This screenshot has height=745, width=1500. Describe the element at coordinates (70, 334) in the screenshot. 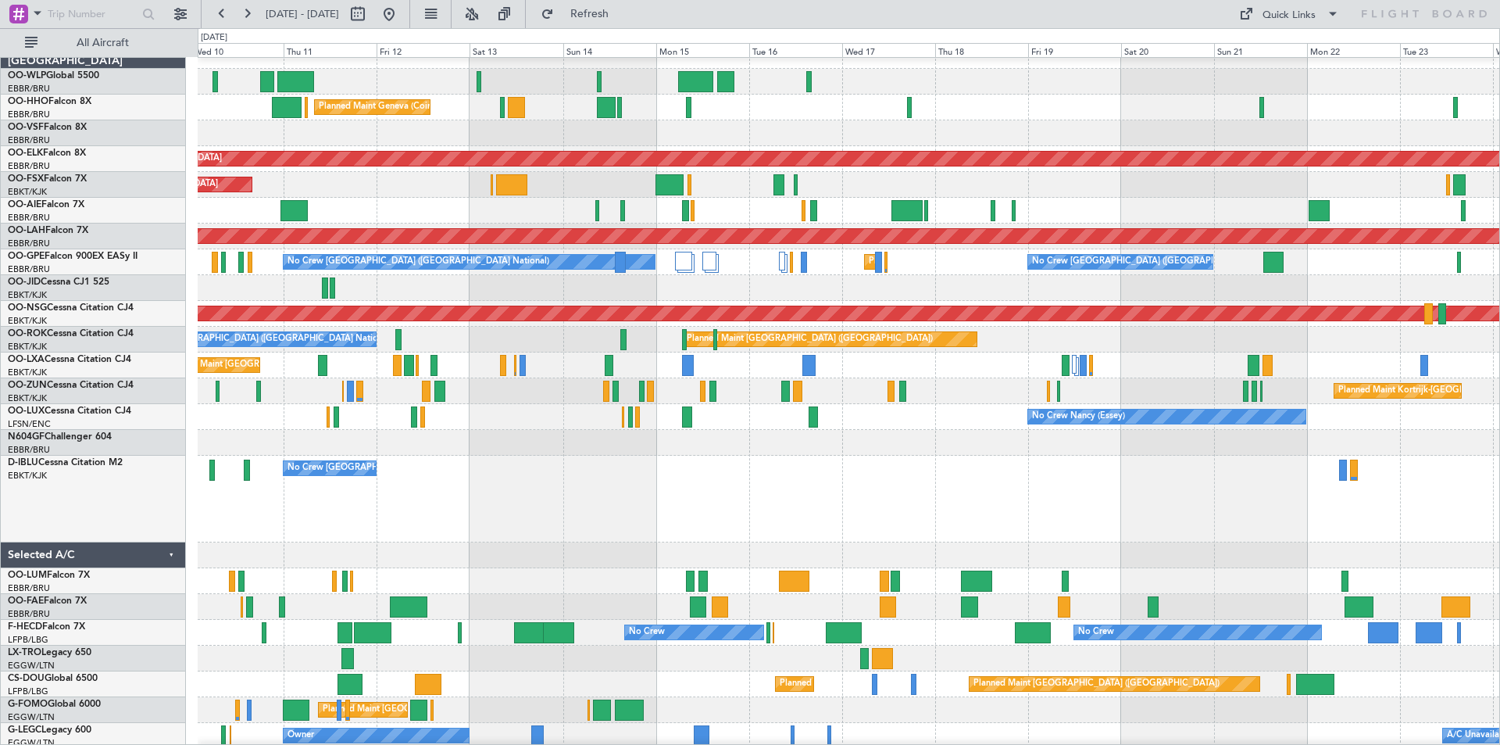

I see `a: OO-ROKCessna Citation CJ4` at that location.